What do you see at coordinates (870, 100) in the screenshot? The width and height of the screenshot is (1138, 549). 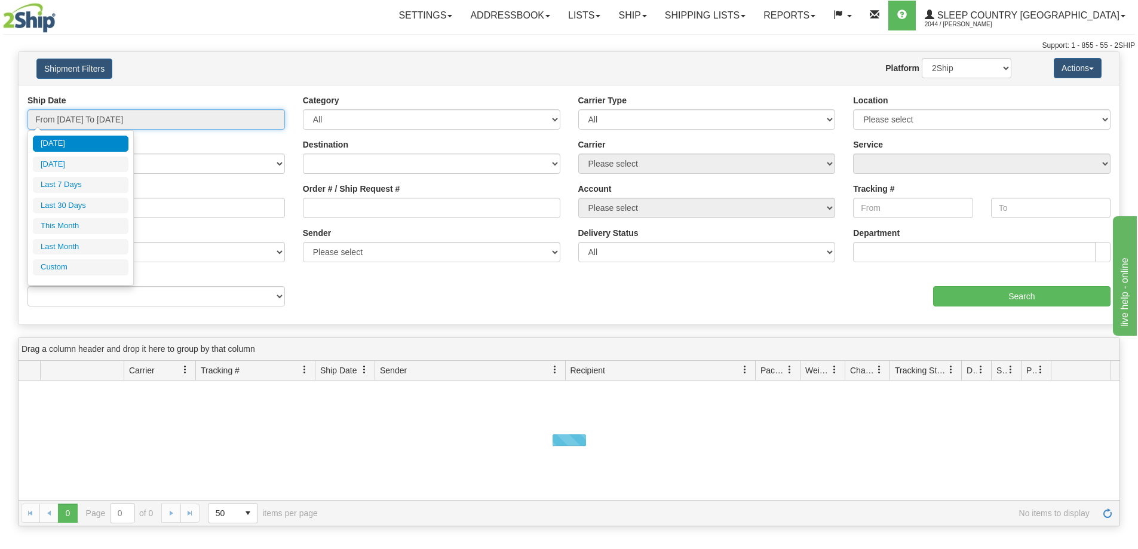 I see `label: Location` at bounding box center [870, 100].